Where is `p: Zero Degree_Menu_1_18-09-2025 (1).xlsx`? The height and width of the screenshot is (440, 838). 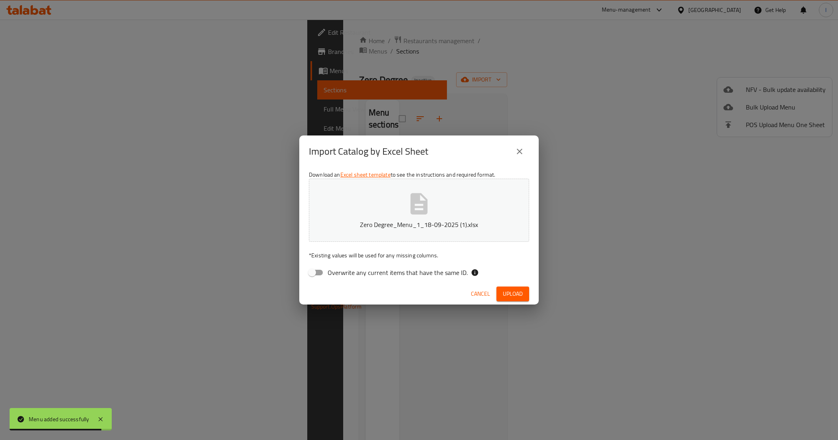
p: Zero Degree_Menu_1_18-09-2025 (1).xlsx is located at coordinates (419, 224).